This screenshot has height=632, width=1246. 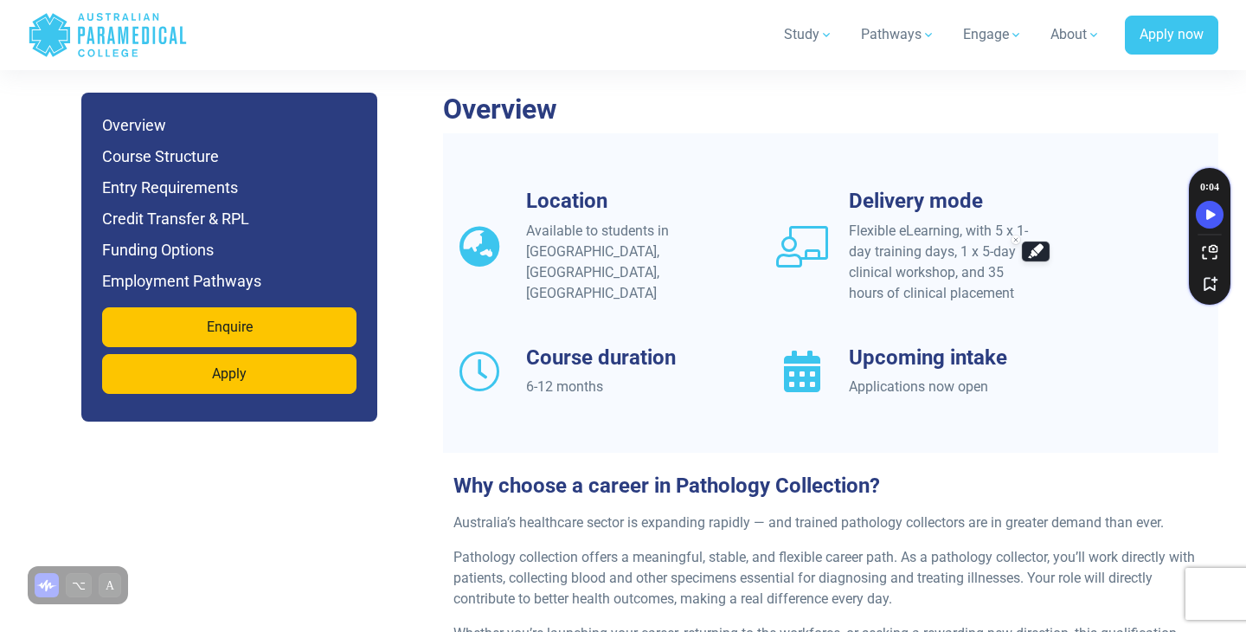 What do you see at coordinates (229, 157) in the screenshot?
I see `h6: Course Structure` at bounding box center [229, 157].